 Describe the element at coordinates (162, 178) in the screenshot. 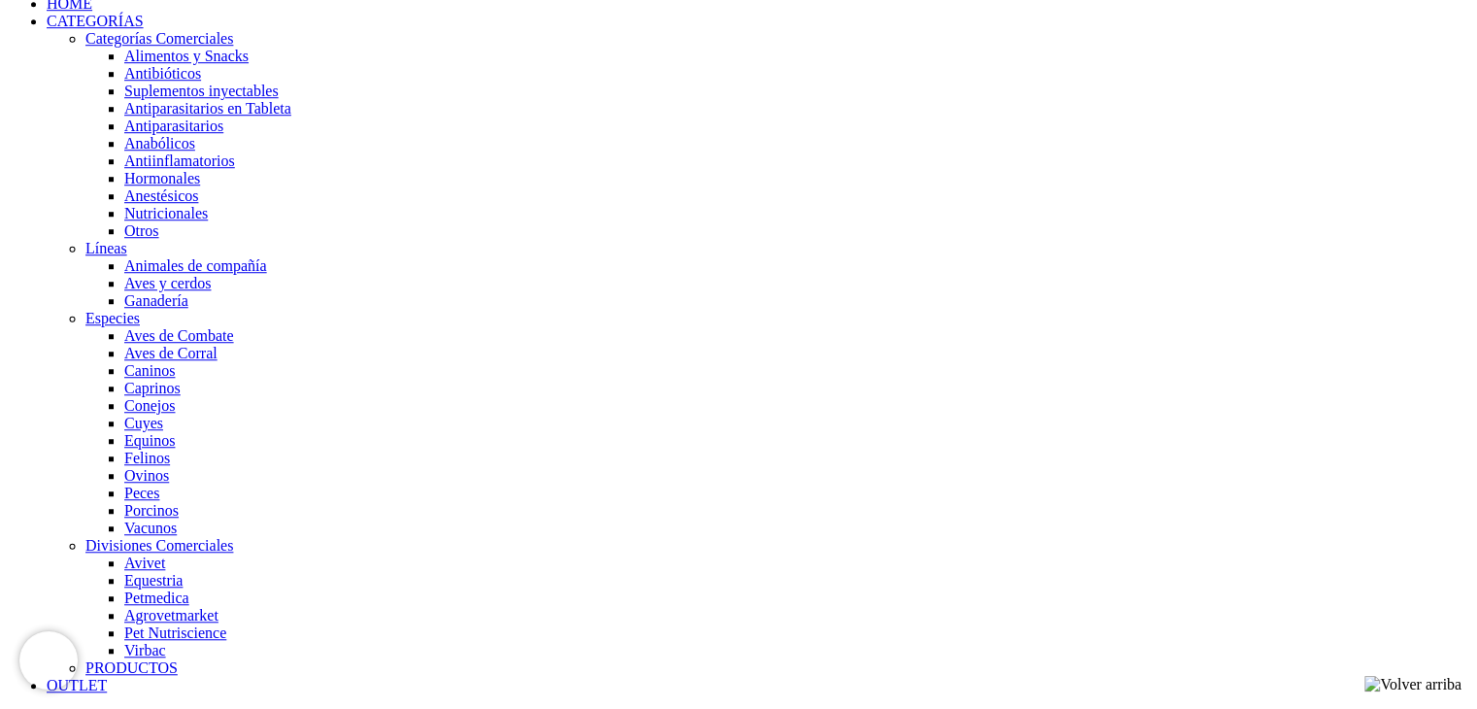

I see `a: Hormonales` at that location.